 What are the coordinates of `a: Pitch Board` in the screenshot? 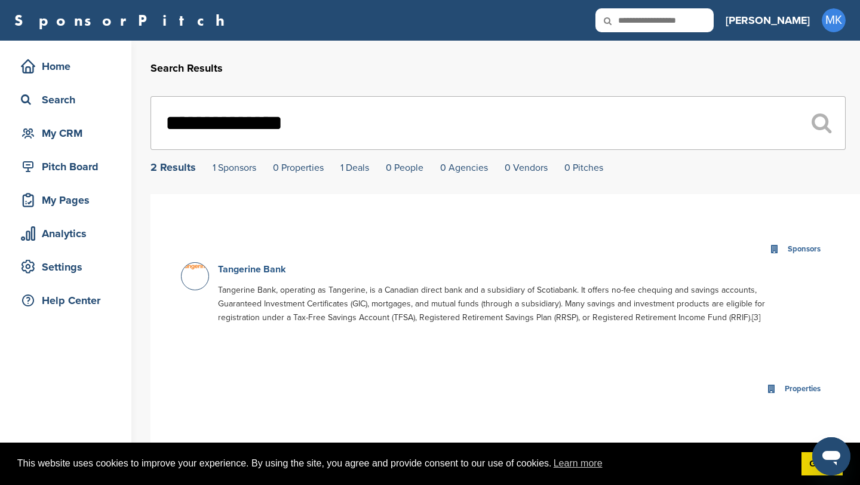 It's located at (66, 167).